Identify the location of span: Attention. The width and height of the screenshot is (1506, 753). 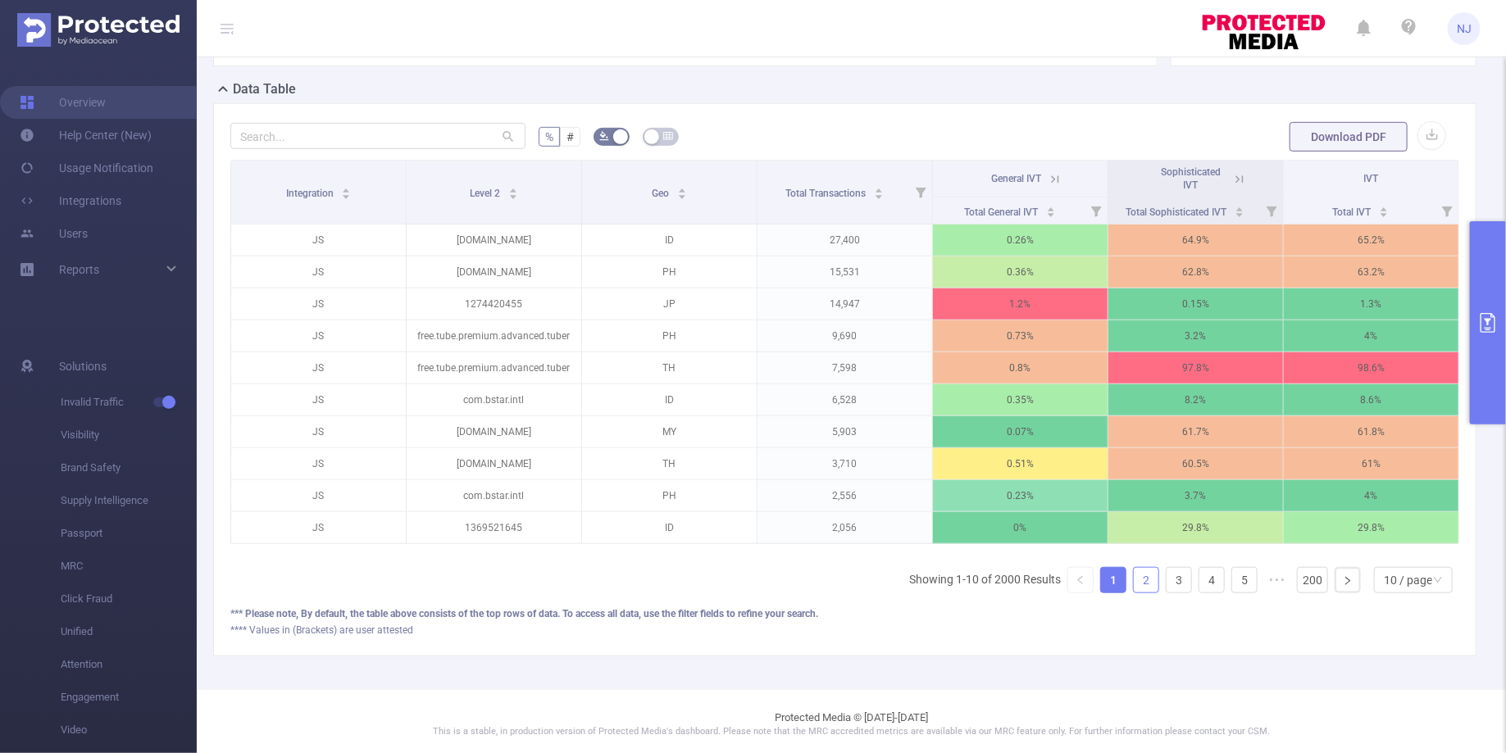
(129, 665).